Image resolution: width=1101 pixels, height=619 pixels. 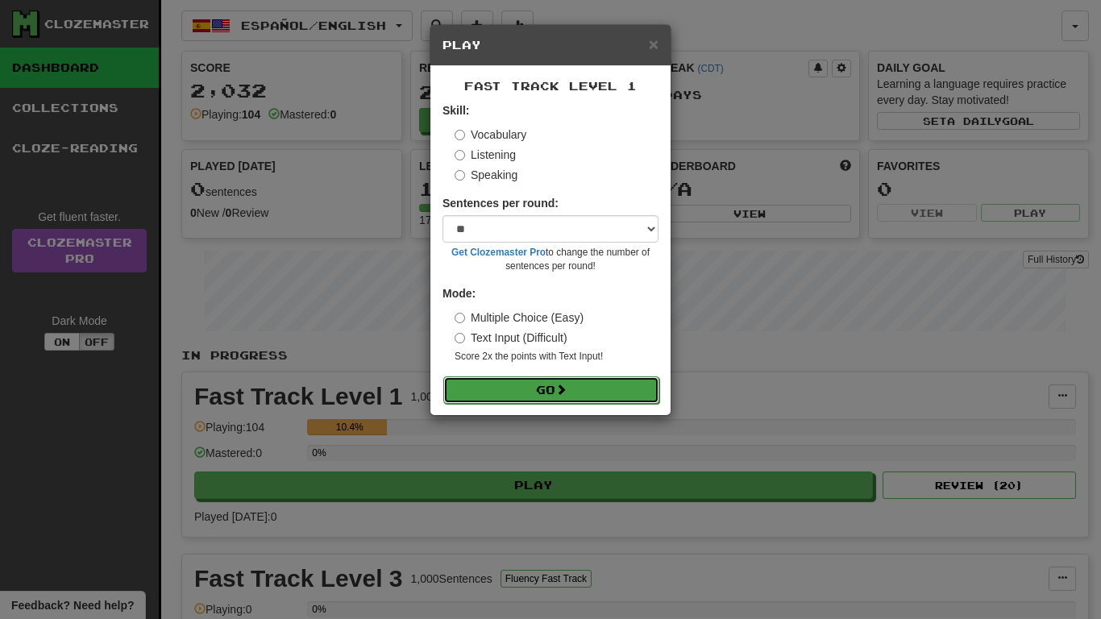 I want to click on label: Speaking, so click(x=486, y=175).